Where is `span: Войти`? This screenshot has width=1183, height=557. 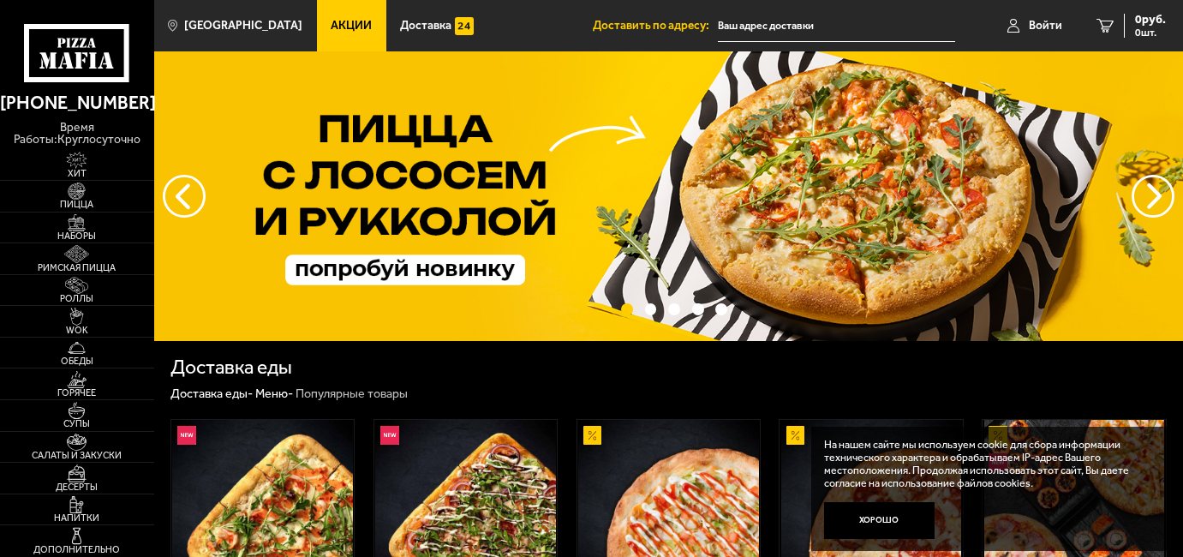 span: Войти is located at coordinates (1045, 26).